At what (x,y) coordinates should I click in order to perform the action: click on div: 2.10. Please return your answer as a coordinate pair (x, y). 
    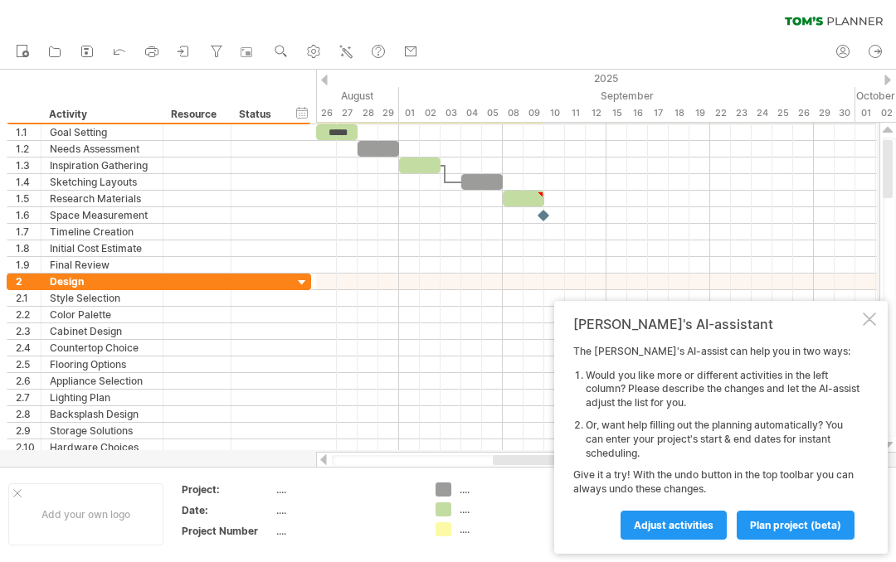
    Looking at the image, I should click on (28, 447).